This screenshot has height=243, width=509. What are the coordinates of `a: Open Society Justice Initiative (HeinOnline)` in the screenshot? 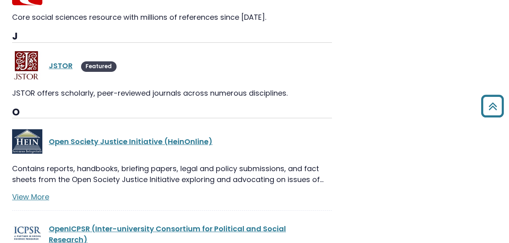 It's located at (131, 141).